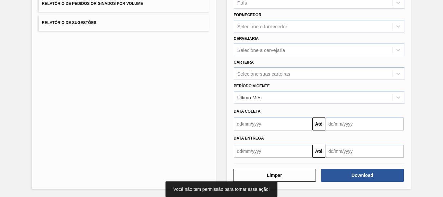 Image resolution: width=443 pixels, height=197 pixels. Describe the element at coordinates (262, 50) in the screenshot. I see `div: Selecione a cervejaria` at that location.